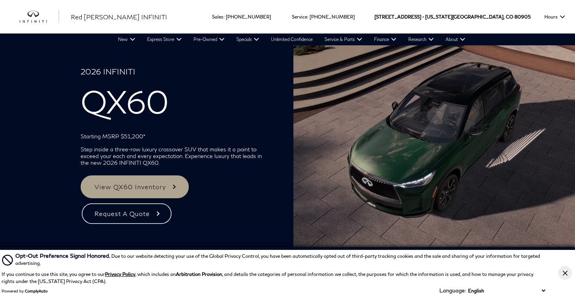  I want to click on a: Express Store, so click(164, 39).